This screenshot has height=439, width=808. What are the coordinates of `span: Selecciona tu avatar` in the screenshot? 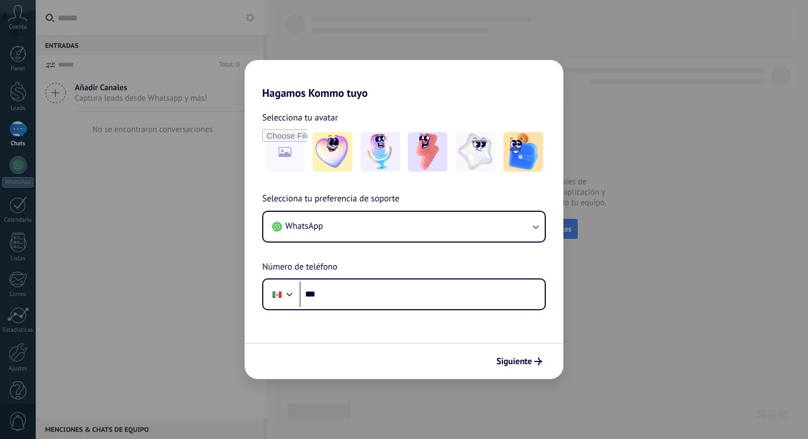 It's located at (300, 118).